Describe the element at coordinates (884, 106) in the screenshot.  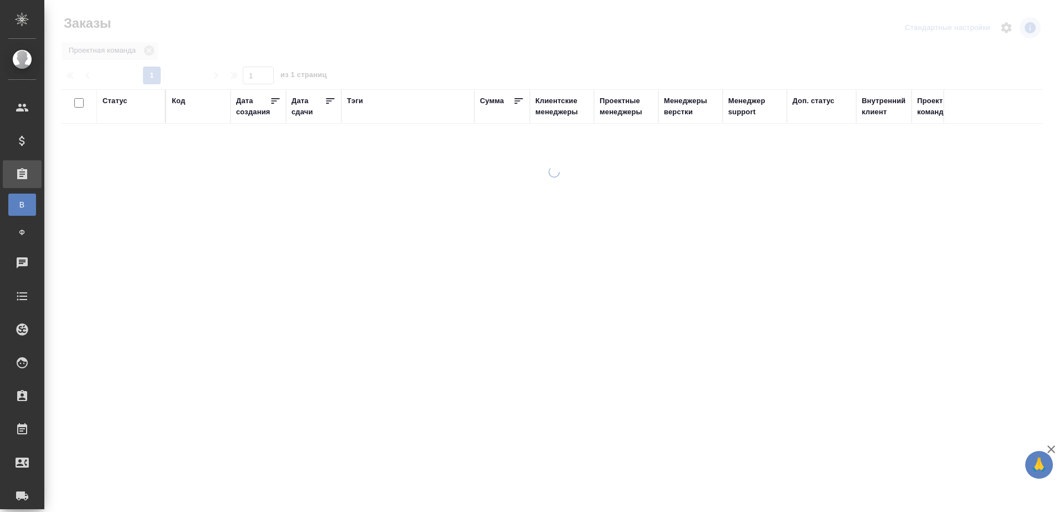
I see `div: Внутренний клиент` at that location.